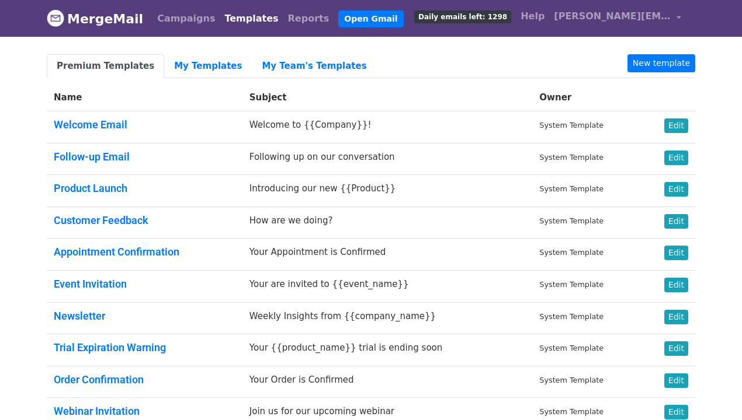 Image resolution: width=742 pixels, height=420 pixels. What do you see at coordinates (116, 252) in the screenshot?
I see `a: Appointment Confirmation` at bounding box center [116, 252].